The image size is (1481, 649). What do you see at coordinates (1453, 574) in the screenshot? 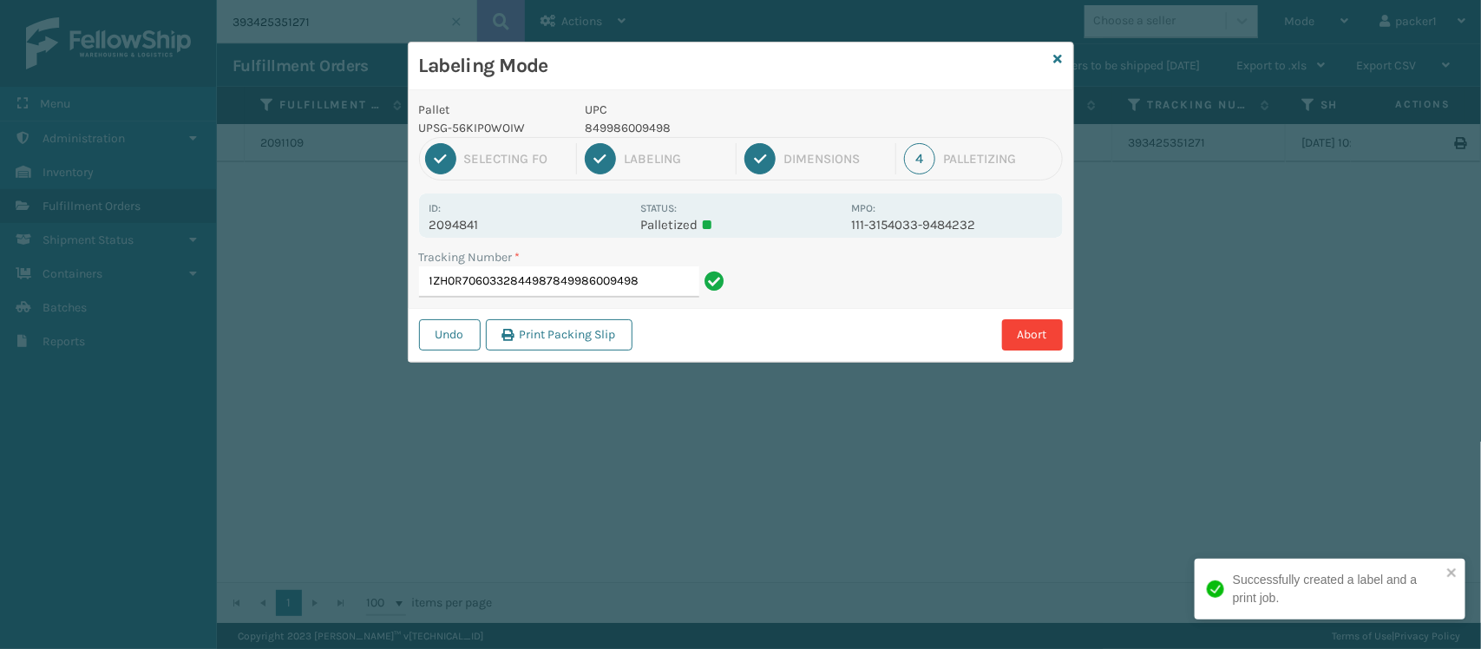
I see `button: close` at bounding box center [1453, 574].